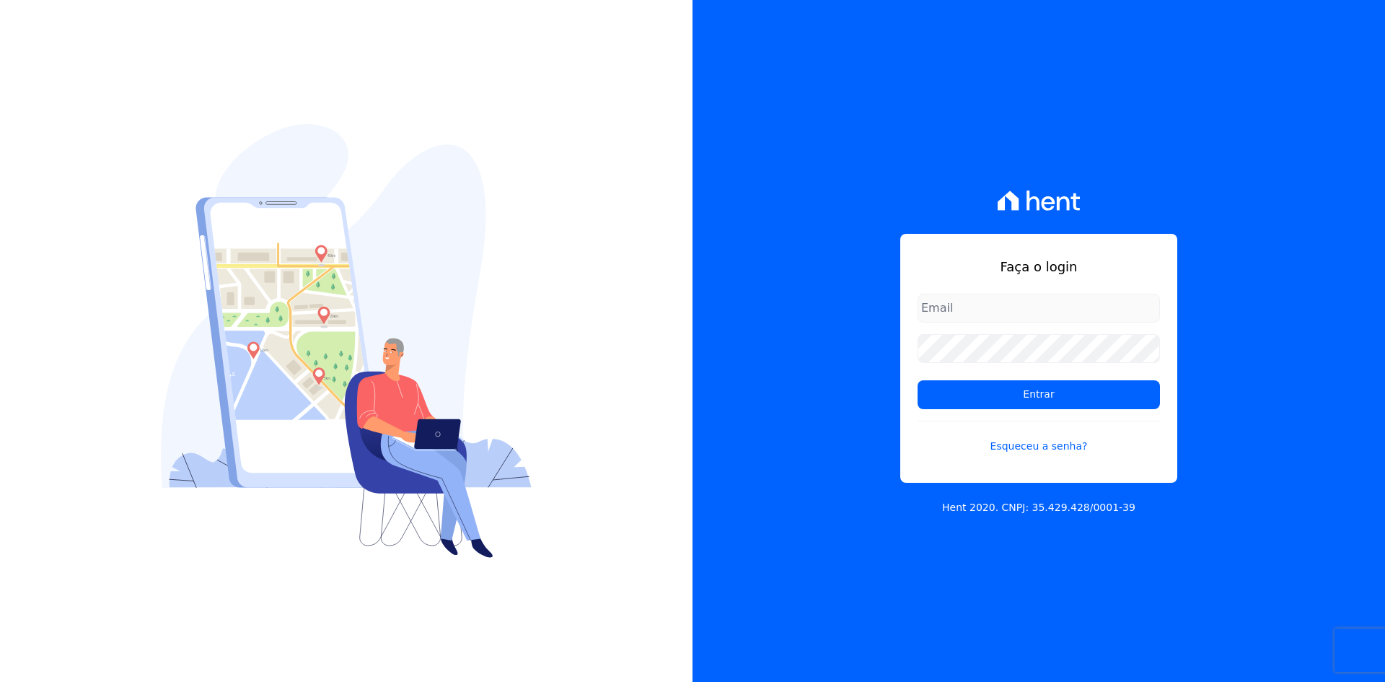  I want to click on h1: Faça o login, so click(1039, 266).